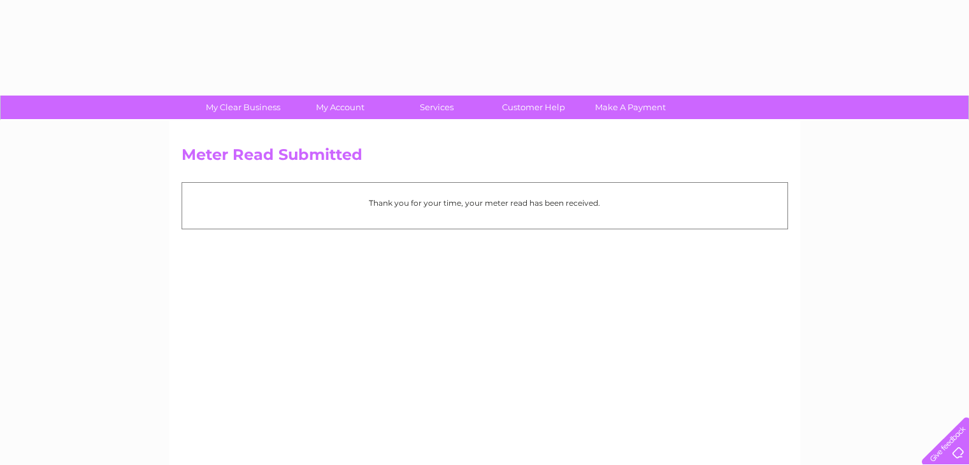 The height and width of the screenshot is (465, 969). What do you see at coordinates (630, 107) in the screenshot?
I see `a: Make A Payment` at bounding box center [630, 107].